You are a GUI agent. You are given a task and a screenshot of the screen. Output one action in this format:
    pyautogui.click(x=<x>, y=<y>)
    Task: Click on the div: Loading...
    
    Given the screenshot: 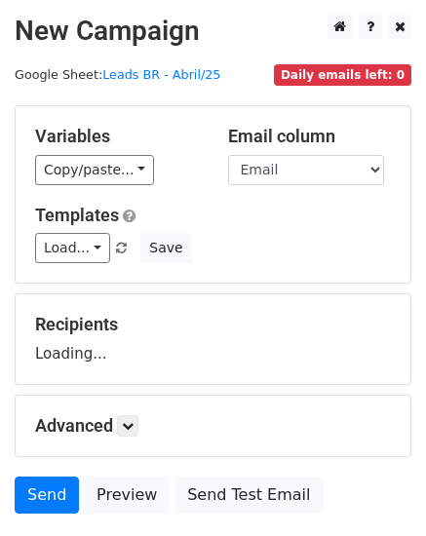 What is the action you would take?
    pyautogui.click(x=212, y=339)
    